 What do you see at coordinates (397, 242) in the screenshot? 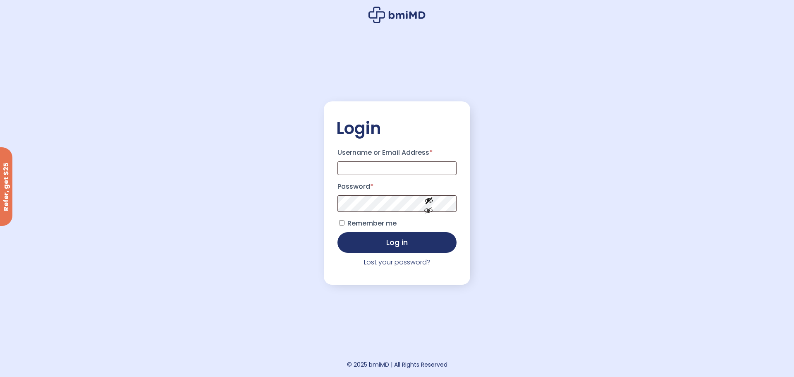
I see `button: Log in` at bounding box center [397, 242].